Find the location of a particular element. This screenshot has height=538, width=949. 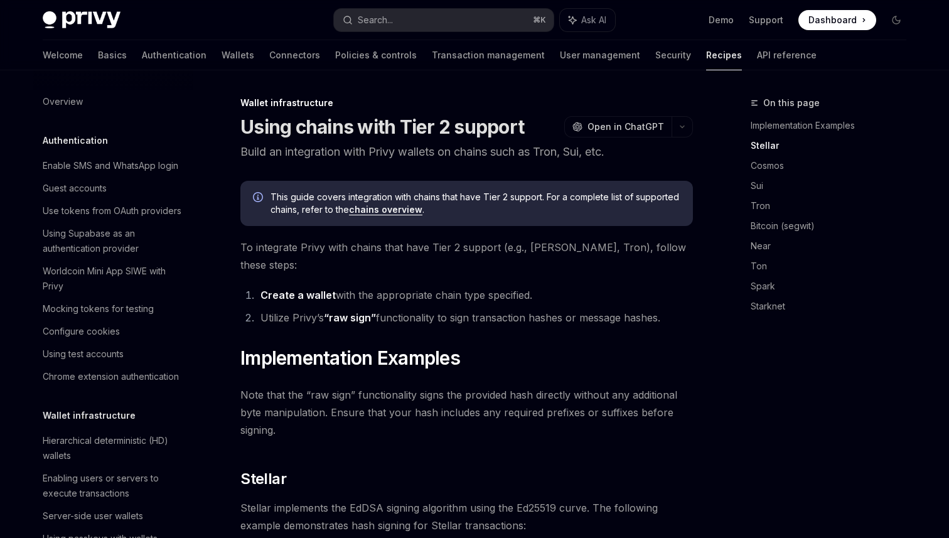

a: Wallets is located at coordinates (238, 55).